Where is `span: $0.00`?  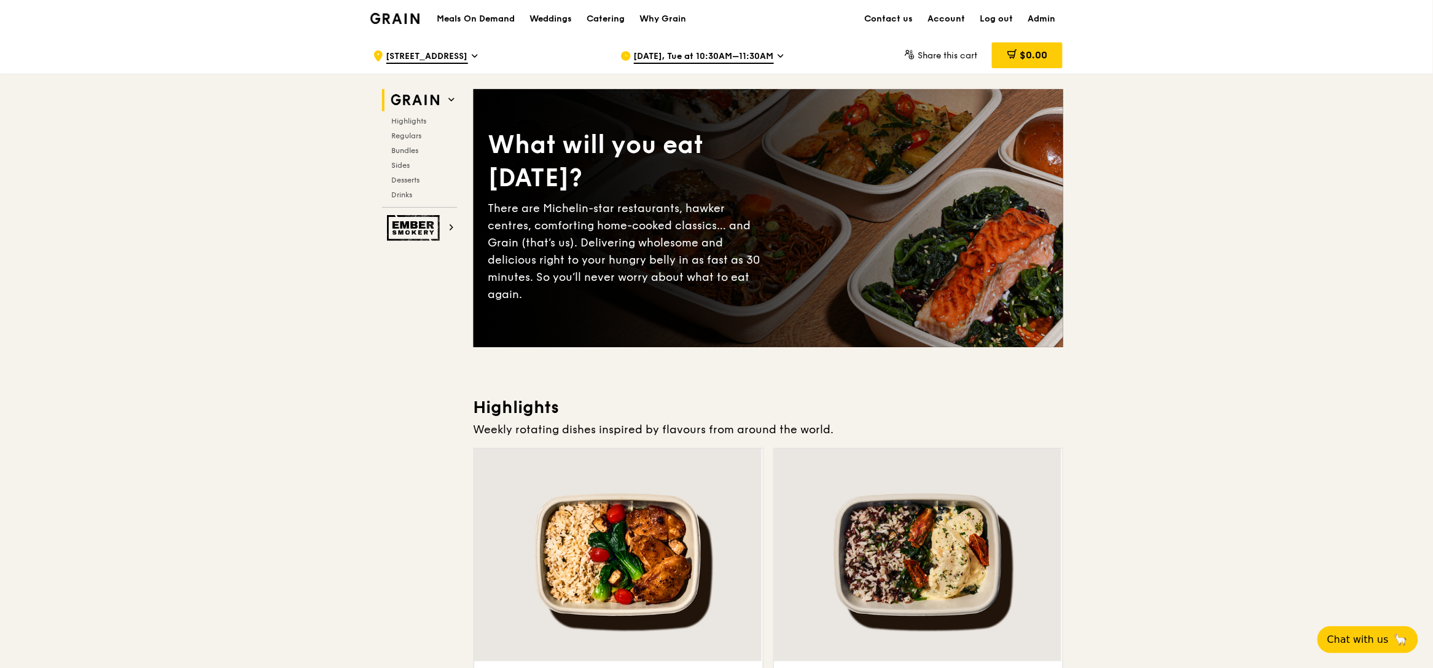
span: $0.00 is located at coordinates (1033, 55).